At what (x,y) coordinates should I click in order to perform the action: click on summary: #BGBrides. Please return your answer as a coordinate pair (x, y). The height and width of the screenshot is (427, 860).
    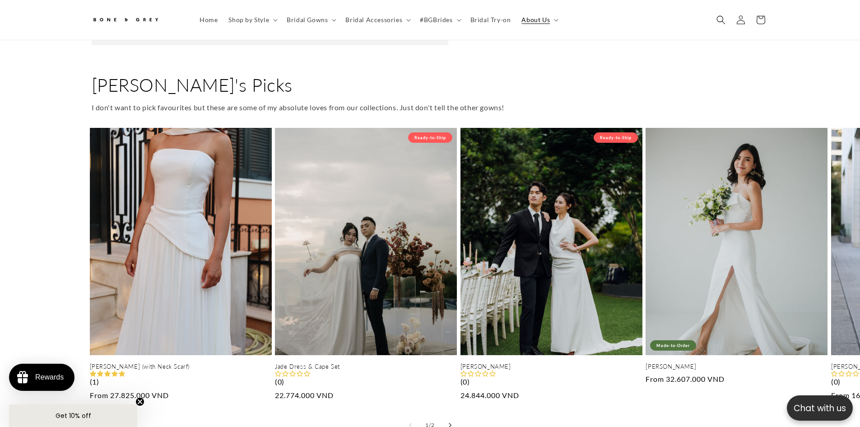
    Looking at the image, I should click on (439, 20).